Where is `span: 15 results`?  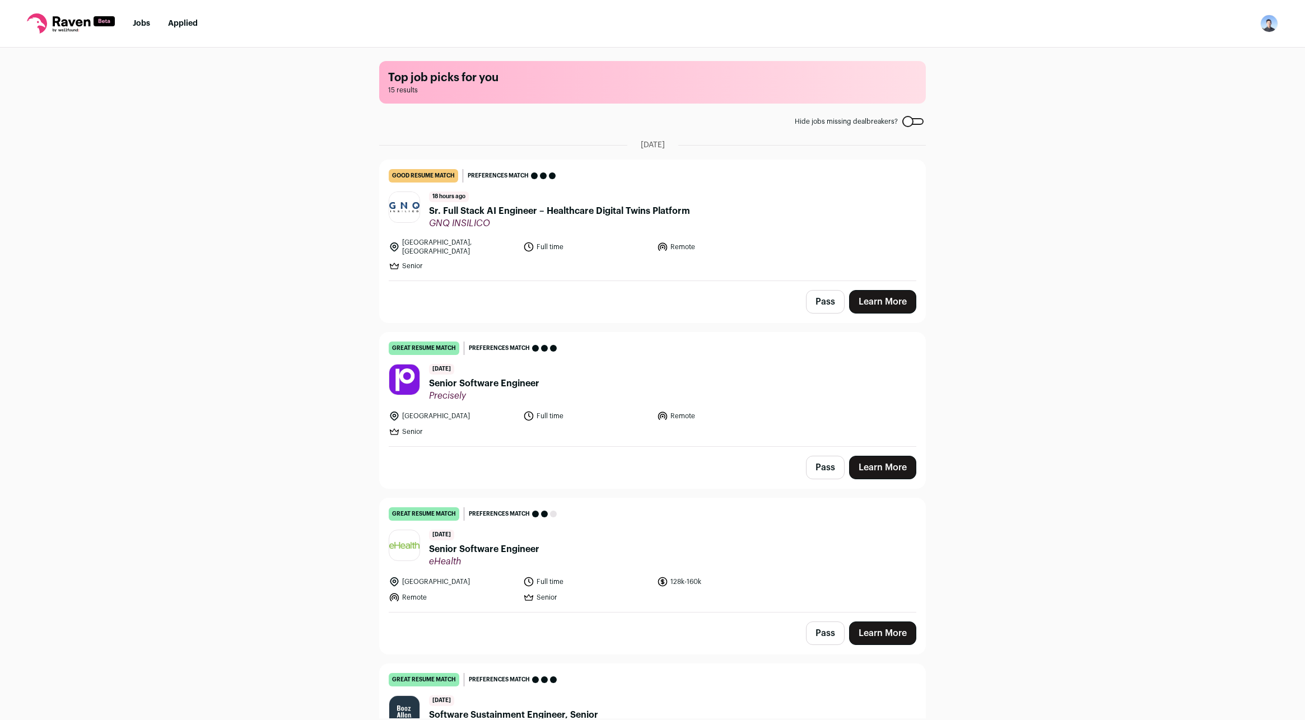
span: 15 results is located at coordinates (652, 90).